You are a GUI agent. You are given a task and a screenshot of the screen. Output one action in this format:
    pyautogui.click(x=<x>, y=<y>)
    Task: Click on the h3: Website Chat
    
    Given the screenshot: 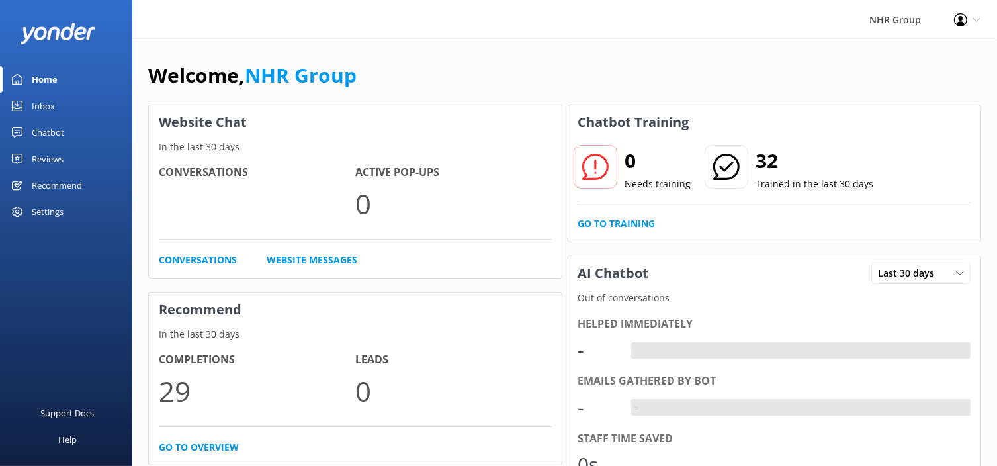 What is the action you would take?
    pyautogui.click(x=355, y=122)
    